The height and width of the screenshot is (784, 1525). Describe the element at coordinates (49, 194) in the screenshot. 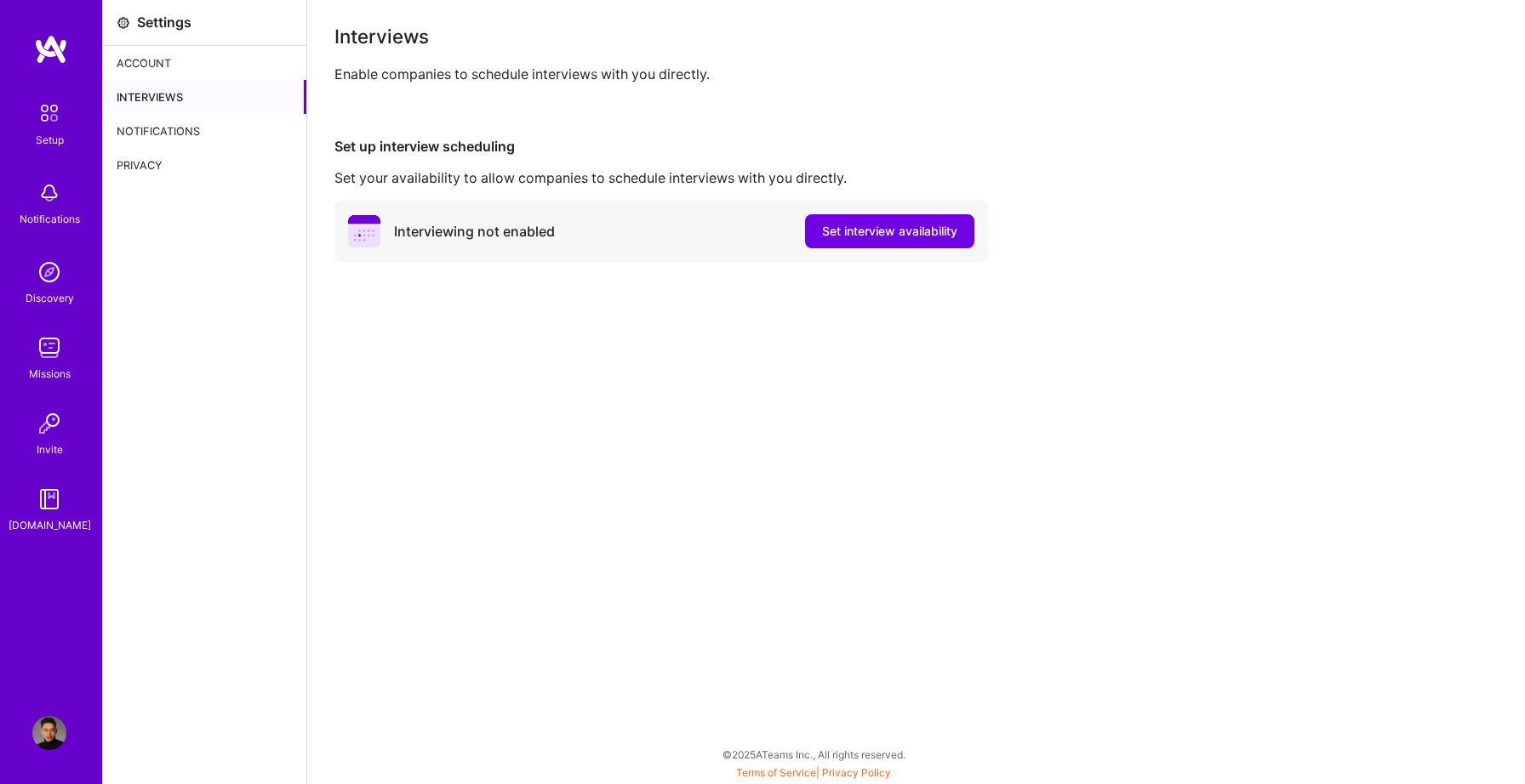

I see `img: bell` at that location.